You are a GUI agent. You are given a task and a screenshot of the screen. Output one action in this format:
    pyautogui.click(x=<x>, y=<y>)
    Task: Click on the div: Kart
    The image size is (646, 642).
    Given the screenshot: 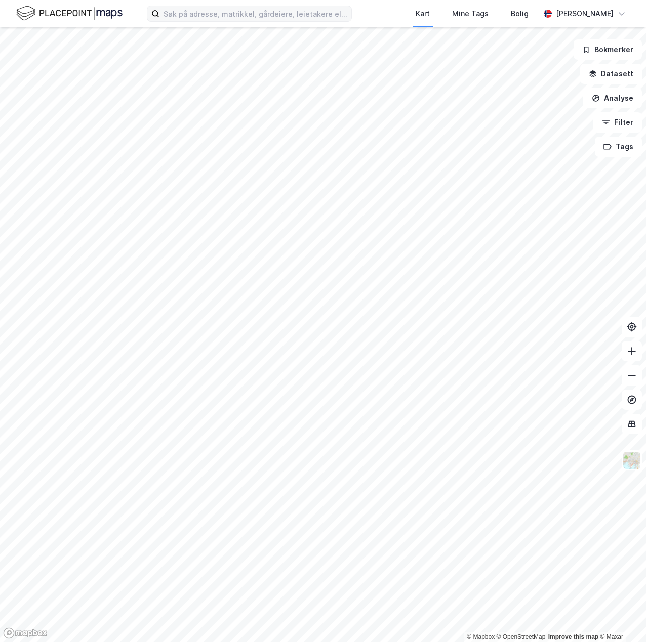 What is the action you would take?
    pyautogui.click(x=423, y=14)
    